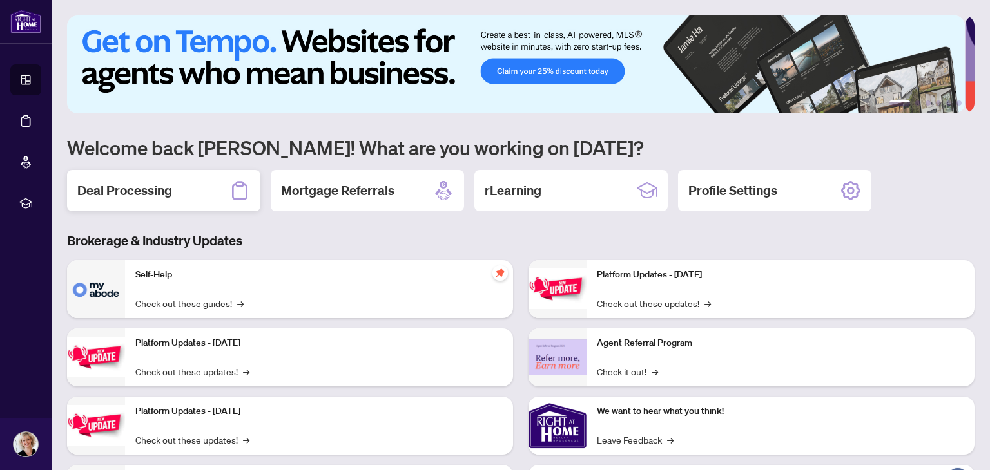  Describe the element at coordinates (26, 445) in the screenshot. I see `img: Profile Icon` at that location.